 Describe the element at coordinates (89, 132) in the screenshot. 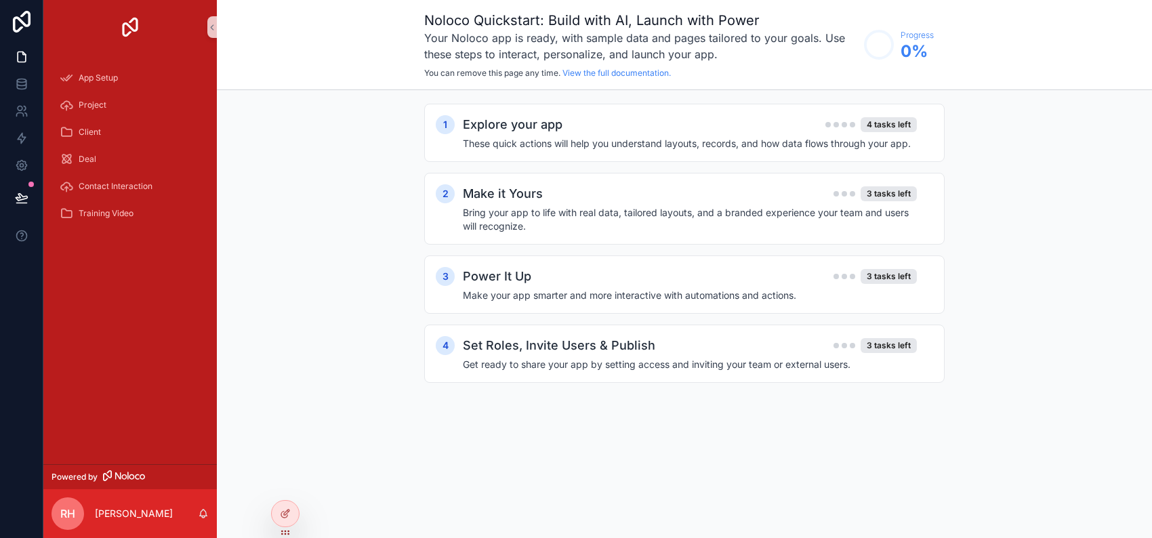

I see `span: Client` at that location.